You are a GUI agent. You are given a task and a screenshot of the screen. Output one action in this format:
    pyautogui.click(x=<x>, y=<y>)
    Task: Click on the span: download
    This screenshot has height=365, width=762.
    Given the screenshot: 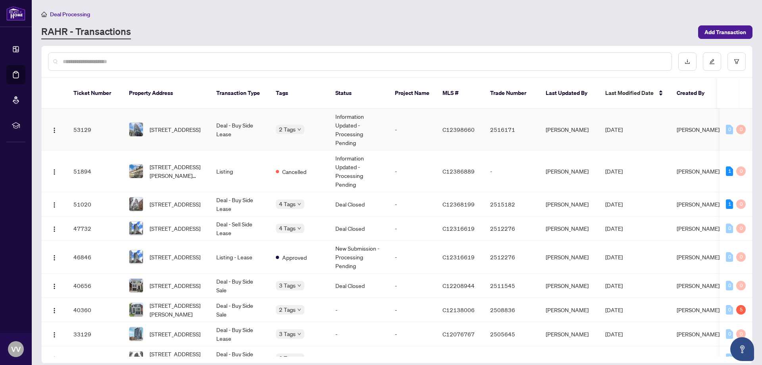 What is the action you would take?
    pyautogui.click(x=687, y=62)
    